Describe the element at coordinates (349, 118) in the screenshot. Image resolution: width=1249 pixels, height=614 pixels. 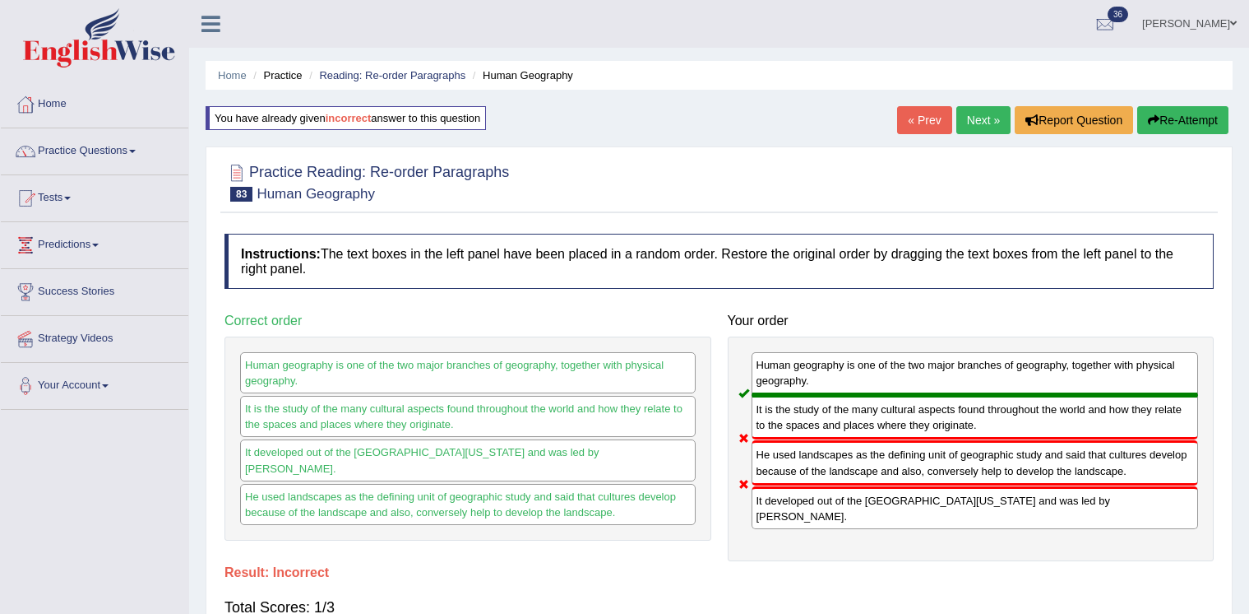
I see `b: incorrect` at that location.